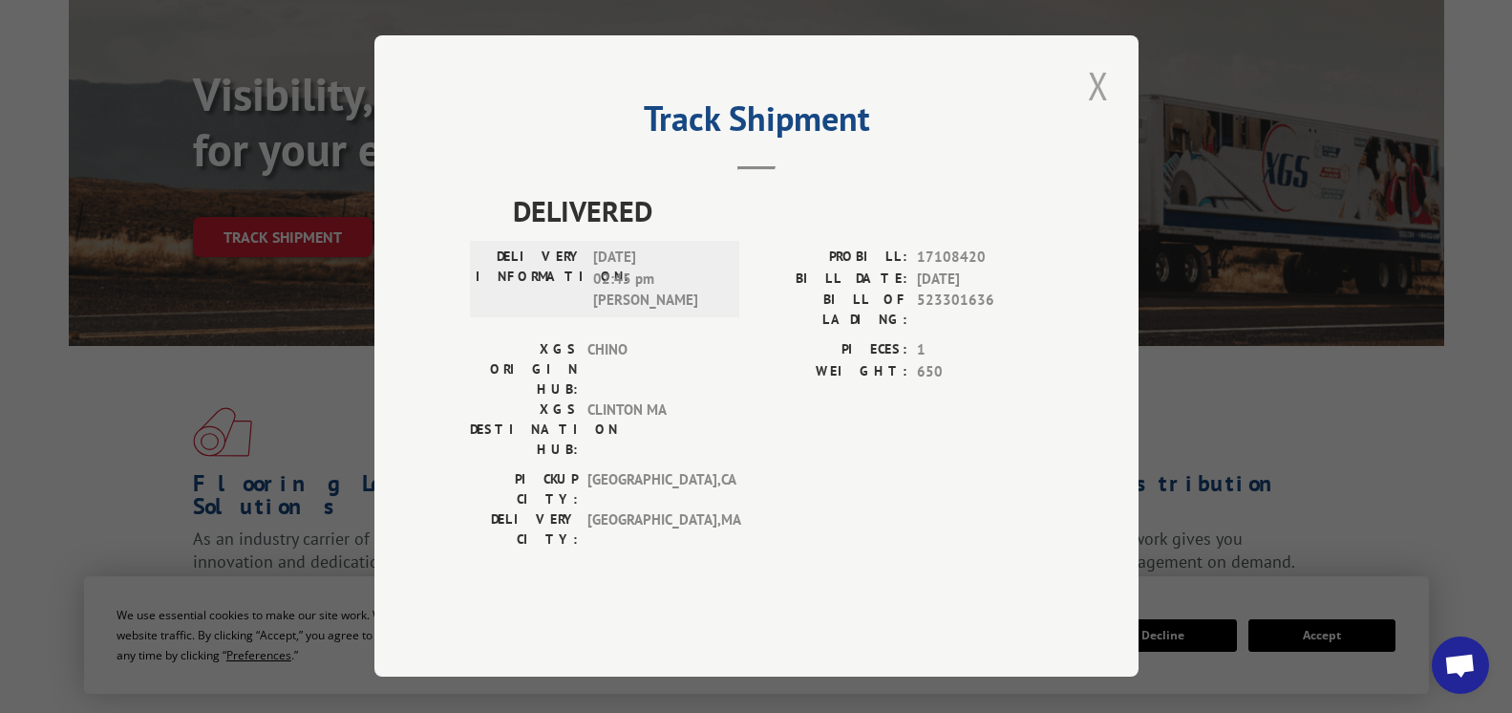 This screenshot has height=713, width=1512. Describe the element at coordinates (524, 529) in the screenshot. I see `label: DELIVERY CITY:` at that location.